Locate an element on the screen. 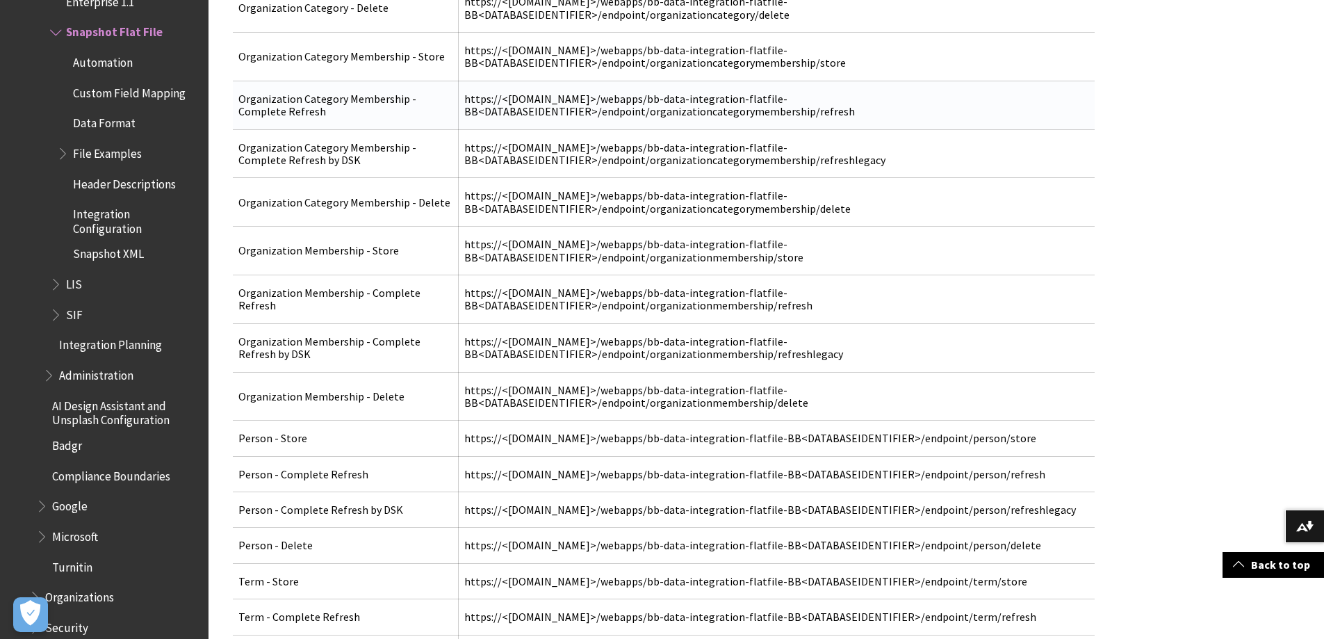 The image size is (1324, 639). td: Organization Membership - Complete Refresh is located at coordinates (346, 299).